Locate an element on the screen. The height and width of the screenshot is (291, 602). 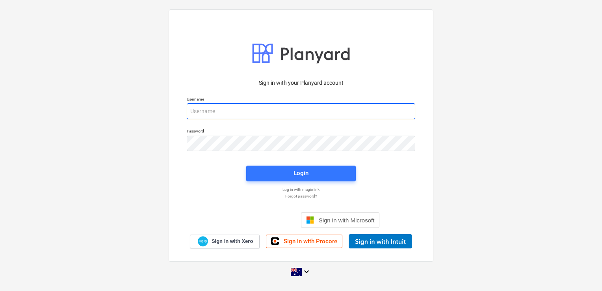
p: Username is located at coordinates (301, 100).